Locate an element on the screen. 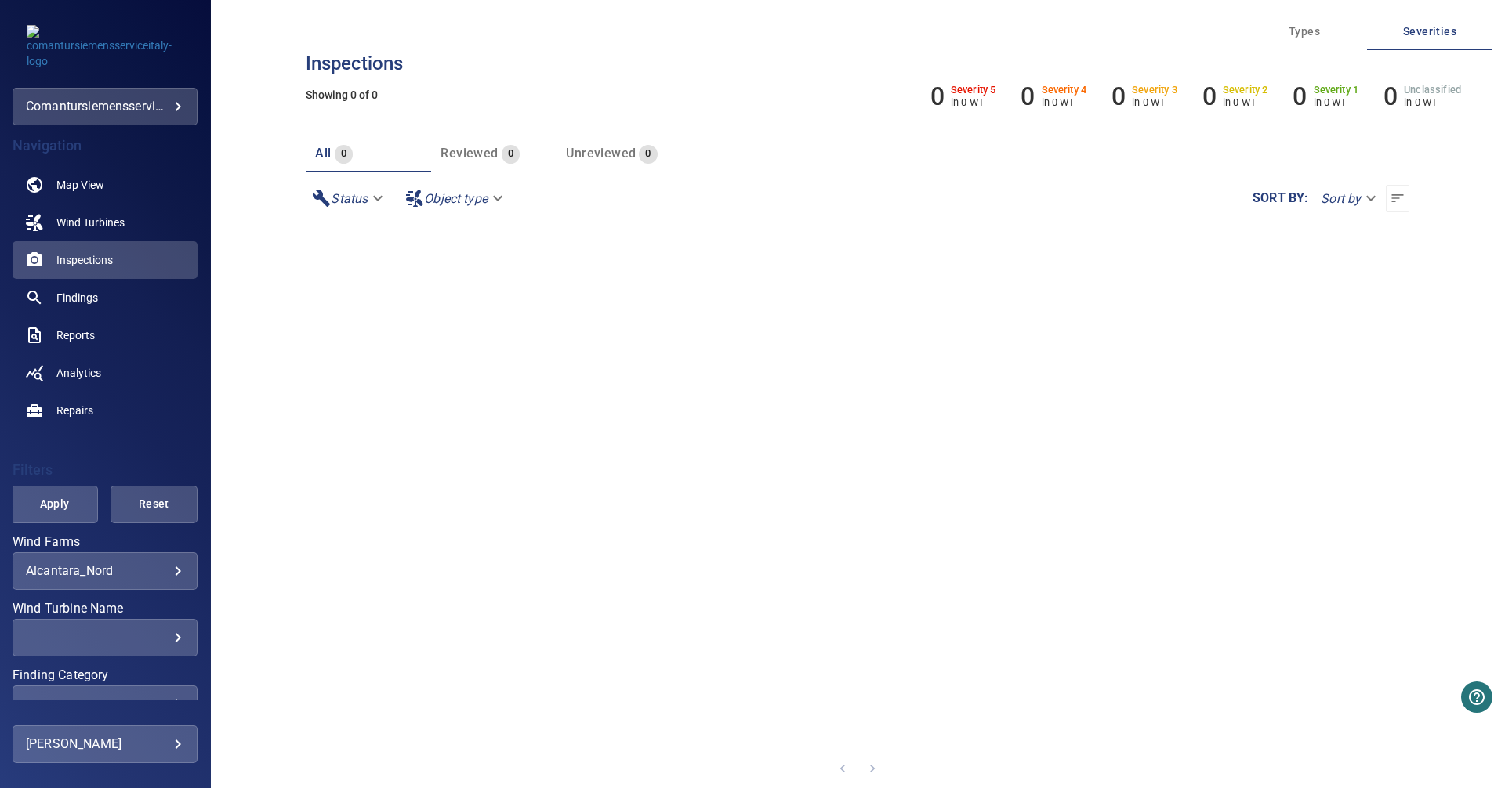 Image resolution: width=1505 pixels, height=788 pixels. h6: Severity 2 is located at coordinates (1245, 90).